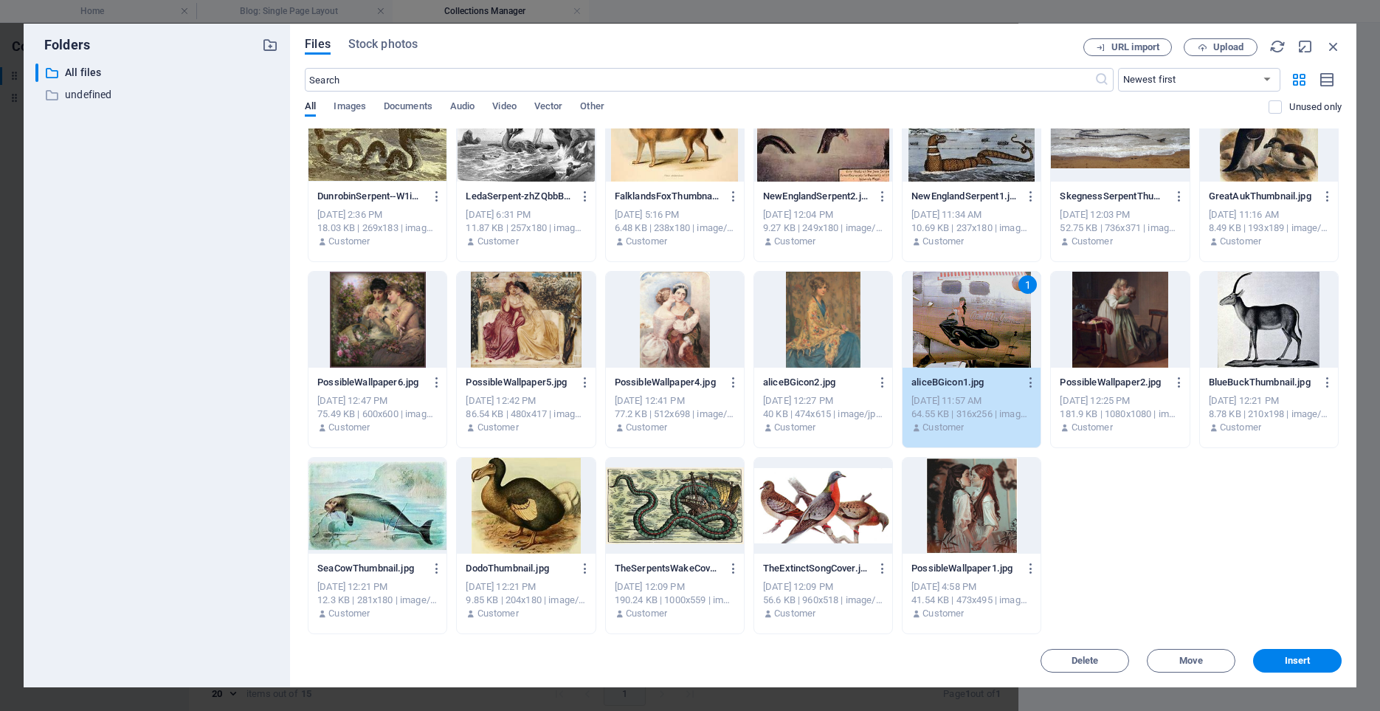  I want to click on input: Search, so click(699, 80).